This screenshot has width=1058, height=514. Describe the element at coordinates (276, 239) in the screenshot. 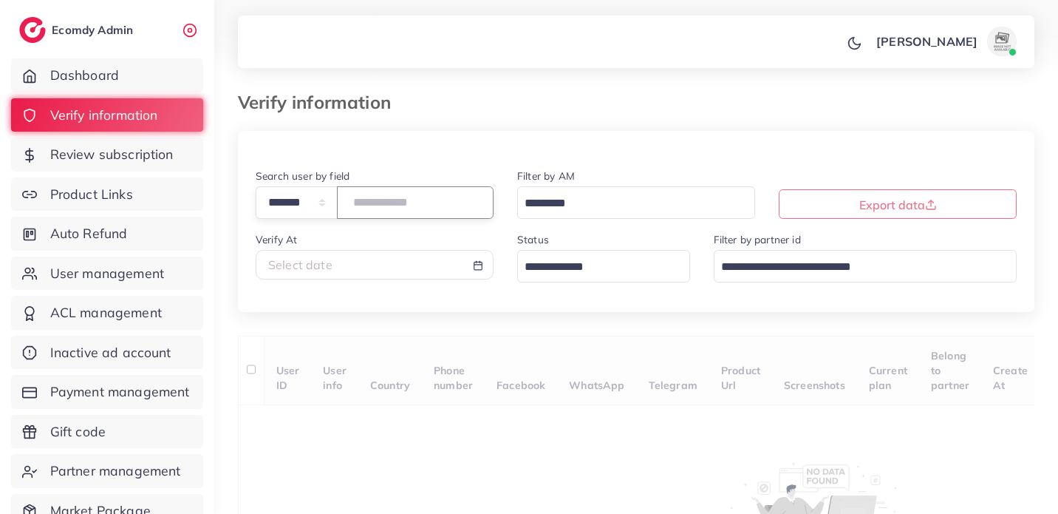

I see `label: Verify At` at that location.